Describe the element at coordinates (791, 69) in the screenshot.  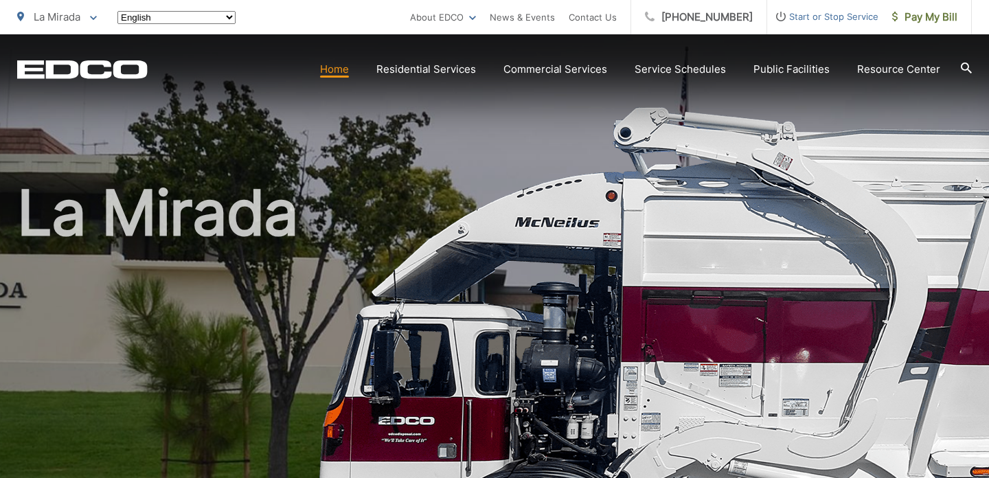
I see `a: Public Facilities` at that location.